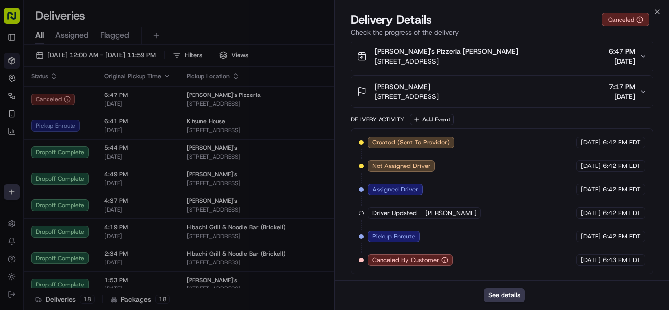 The height and width of the screenshot is (310, 669). What do you see at coordinates (20, 20) in the screenshot?
I see `img: Nash` at bounding box center [20, 20].